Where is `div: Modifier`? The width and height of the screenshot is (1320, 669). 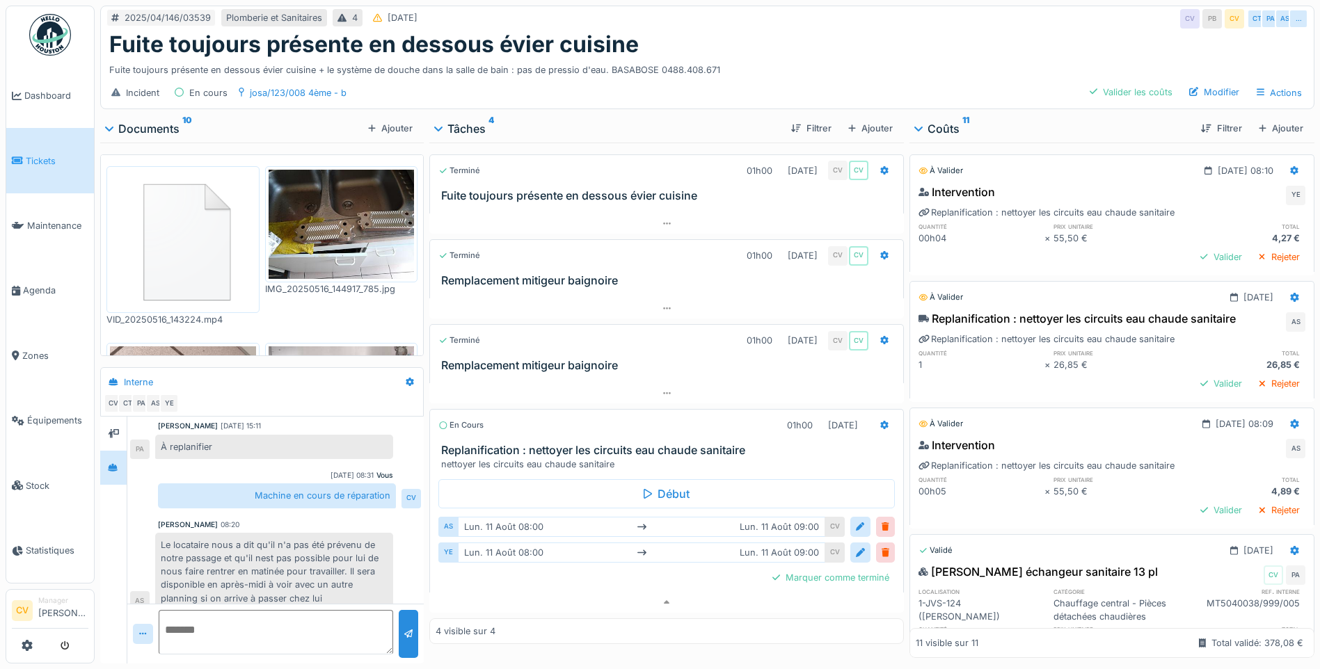 div: Modifier is located at coordinates (1214, 92).